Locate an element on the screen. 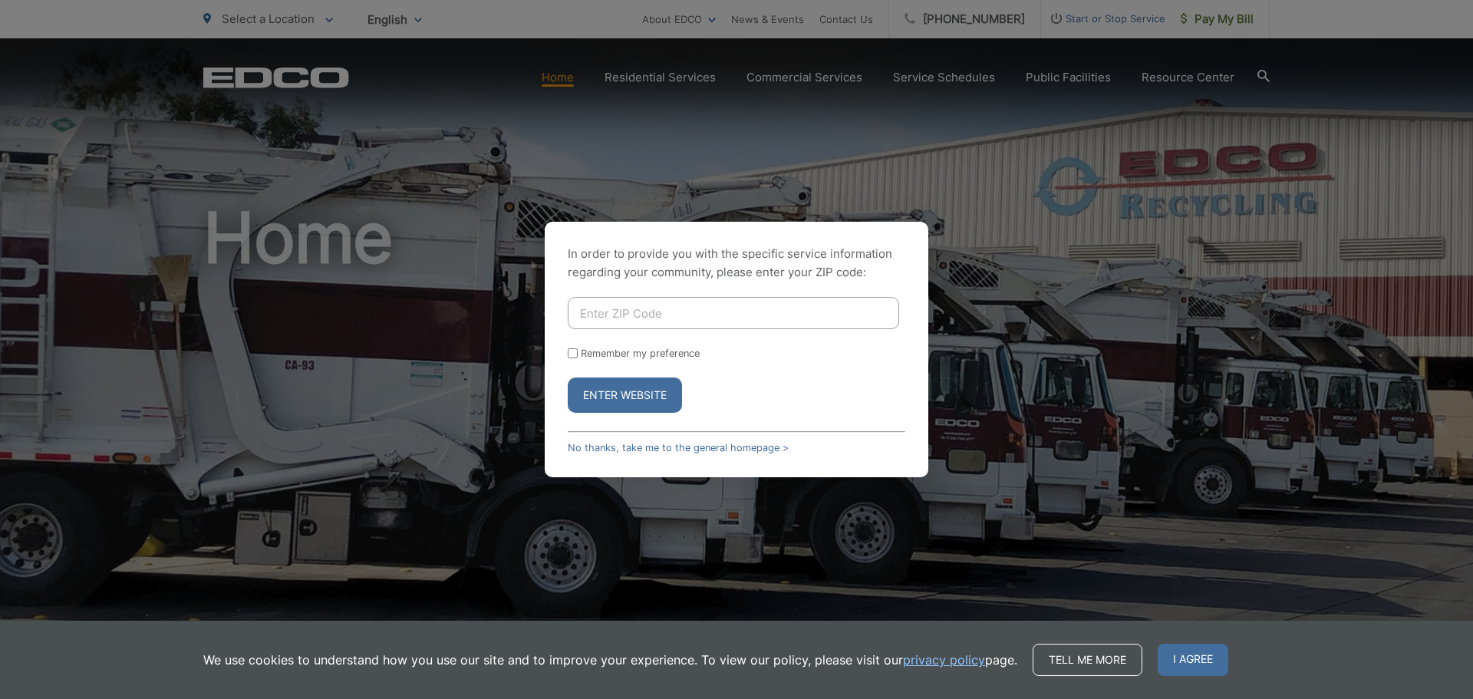 The height and width of the screenshot is (699, 1473). label: Remember my preference is located at coordinates (640, 353).